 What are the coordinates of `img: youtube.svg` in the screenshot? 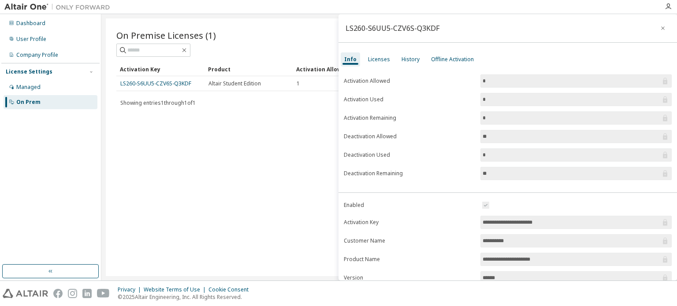 It's located at (103, 294).